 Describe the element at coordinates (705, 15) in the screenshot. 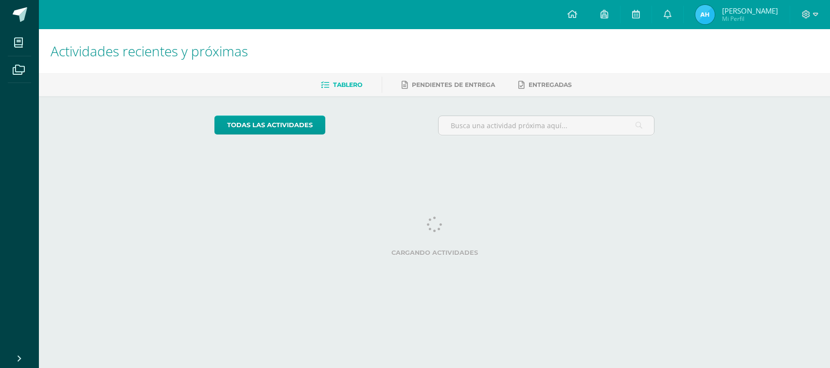

I see `img: d3497fc531332c796e1b20a955f21e9e.png` at that location.